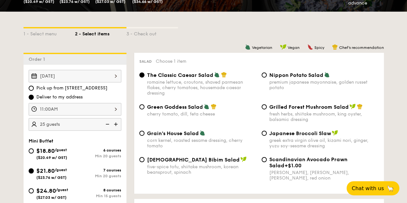  I want to click on button: Chat with us🦙, so click(373, 188).